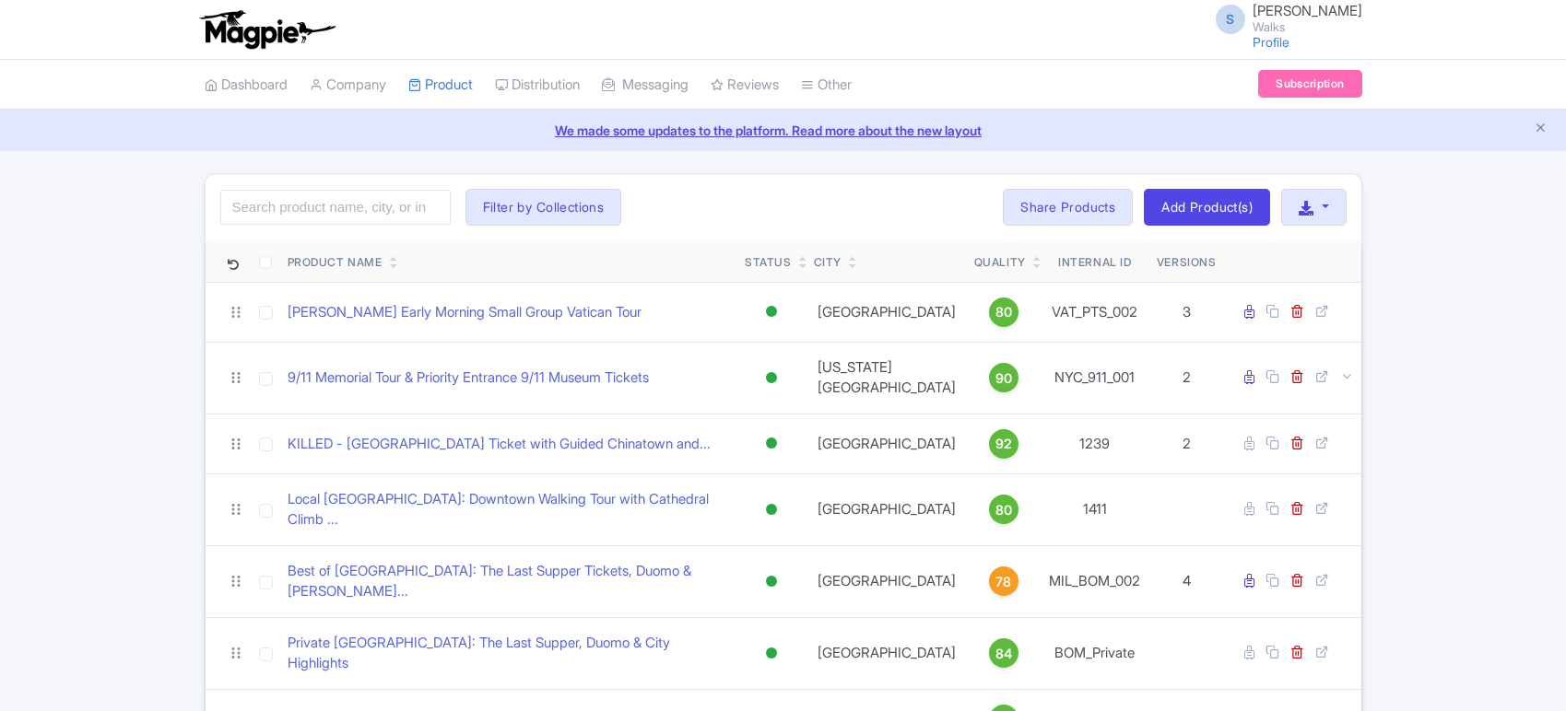  I want to click on td: BOM_Private, so click(1095, 653).